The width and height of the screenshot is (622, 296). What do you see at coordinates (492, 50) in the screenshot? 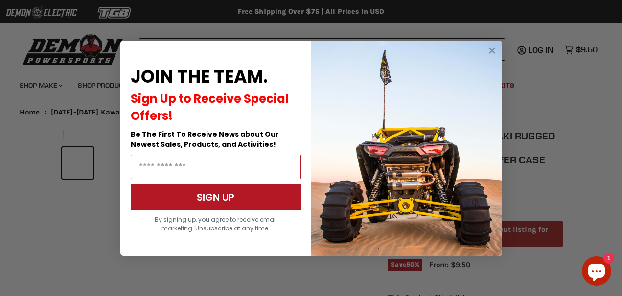
I see `button: Close dialog` at bounding box center [492, 50].